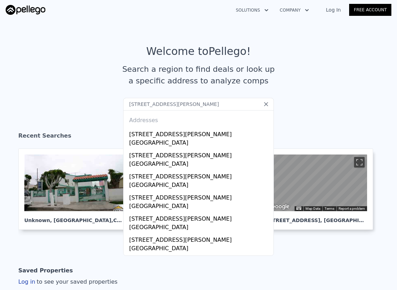  I want to click on div: Recent Searches, so click(198, 137).